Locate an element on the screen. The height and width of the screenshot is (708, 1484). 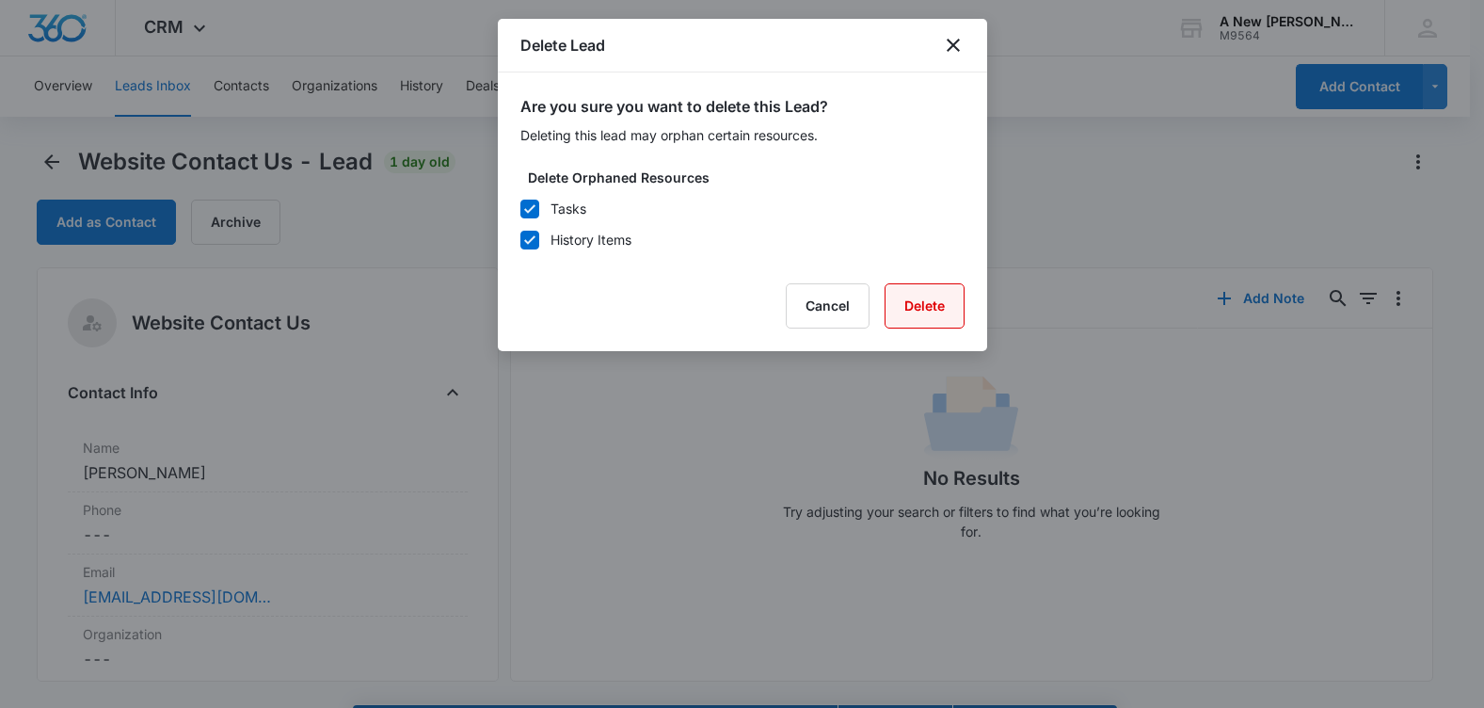
div: Tasks is located at coordinates (568, 208).